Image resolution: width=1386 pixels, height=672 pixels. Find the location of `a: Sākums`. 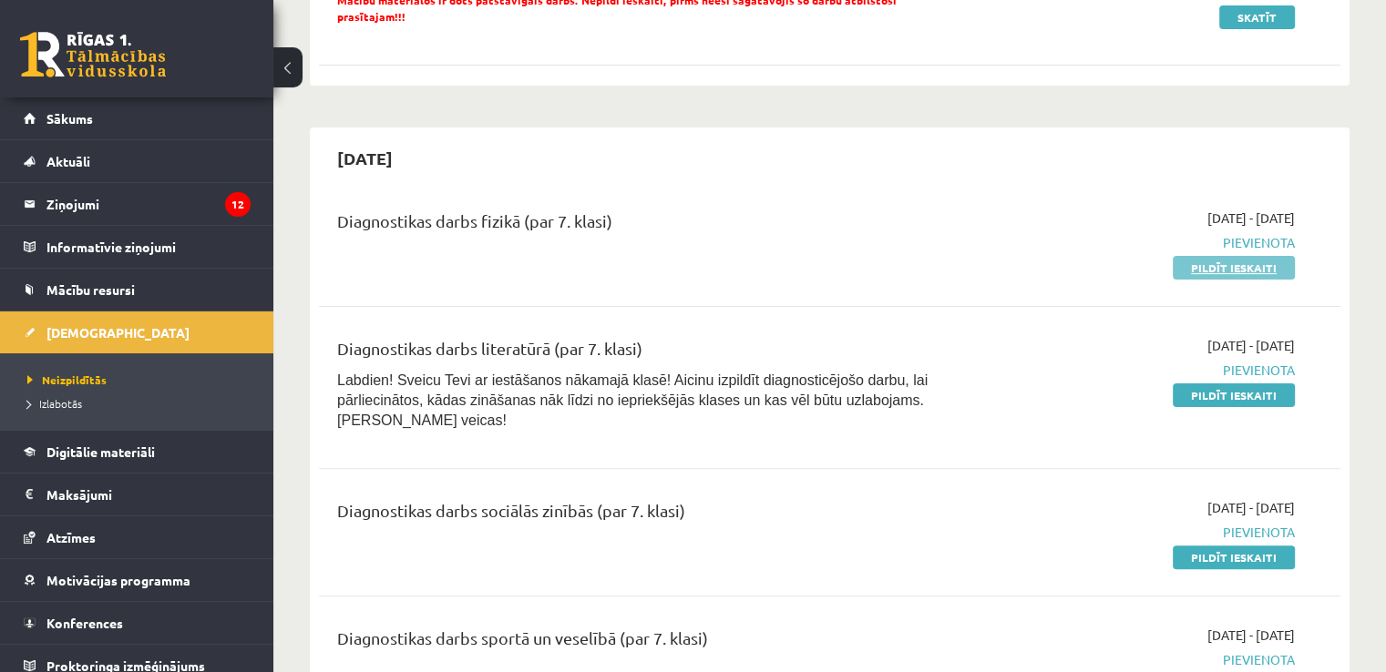

a: Sākums is located at coordinates (137, 118).